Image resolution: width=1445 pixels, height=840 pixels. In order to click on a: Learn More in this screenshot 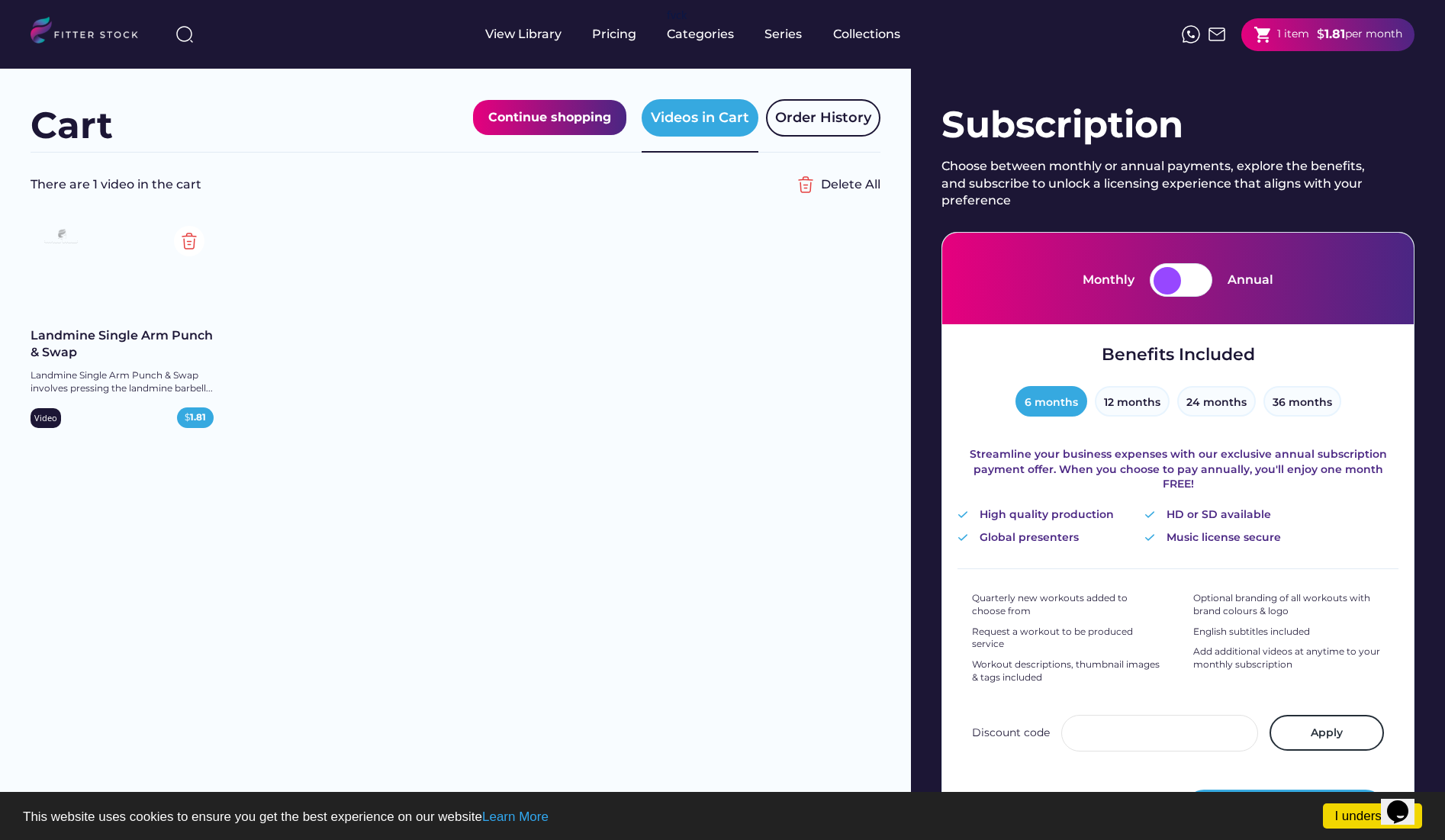, I will do `click(515, 817)`.